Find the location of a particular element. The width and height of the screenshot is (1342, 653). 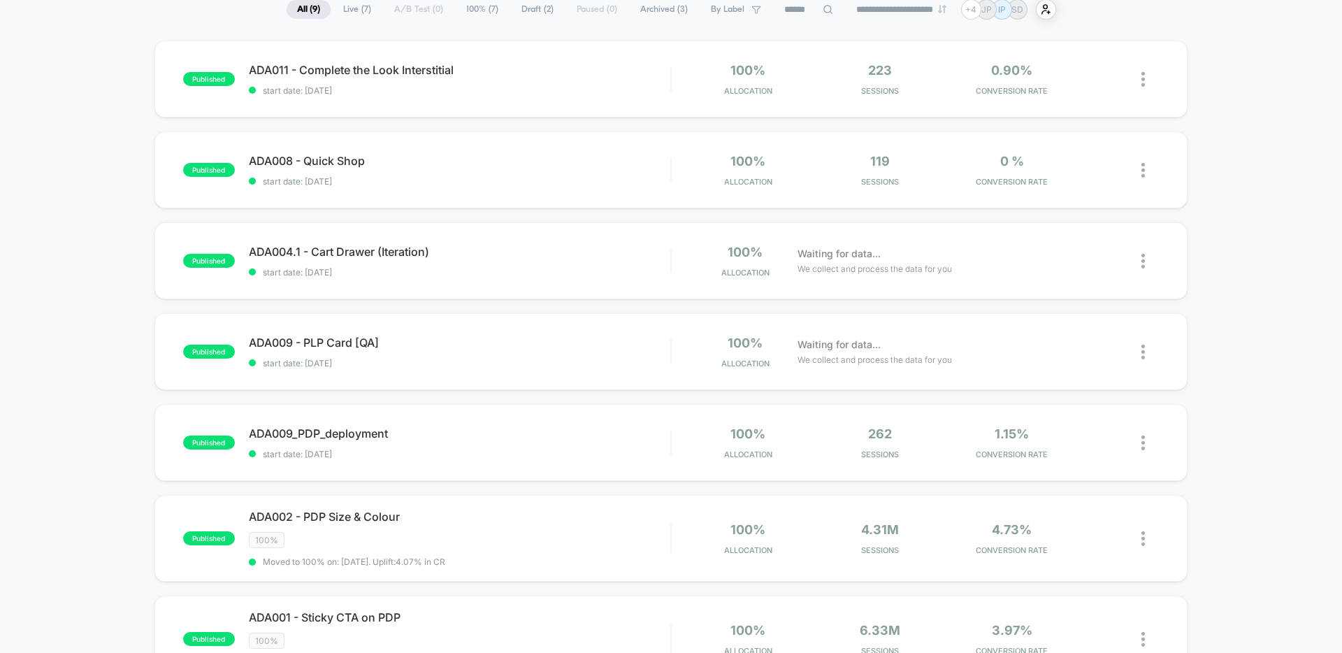

span: 6.33M is located at coordinates (880, 630).